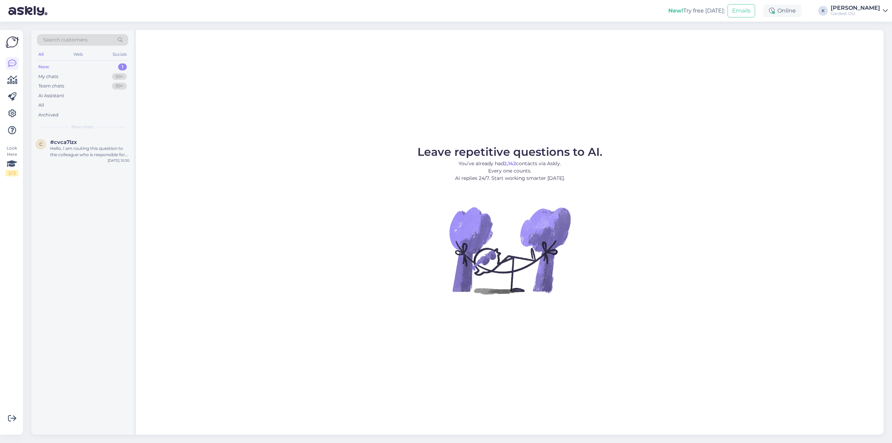  Describe the element at coordinates (41, 144) in the screenshot. I see `span: c` at that location.